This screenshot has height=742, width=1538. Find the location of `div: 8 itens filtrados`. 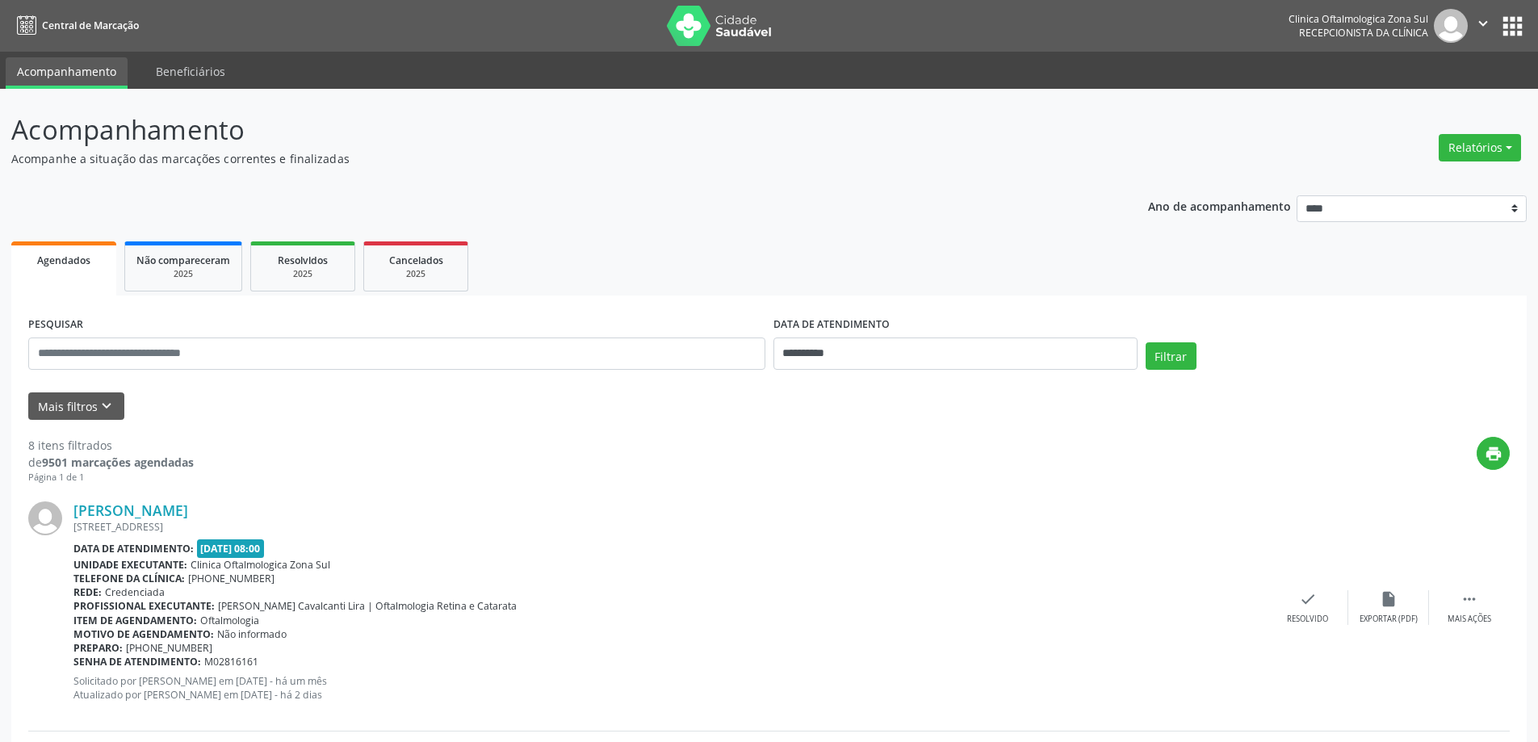

div: 8 itens filtrados is located at coordinates (111, 445).